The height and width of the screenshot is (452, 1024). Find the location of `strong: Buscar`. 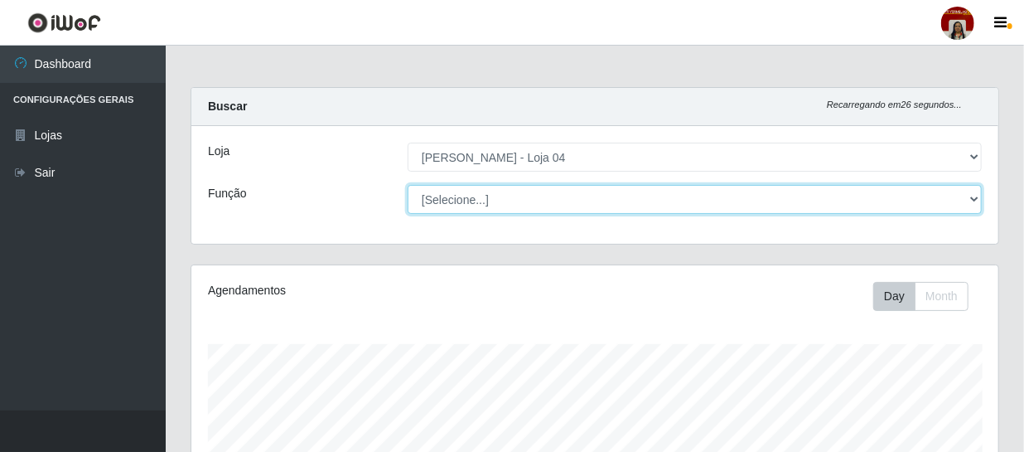

strong: Buscar is located at coordinates (227, 106).